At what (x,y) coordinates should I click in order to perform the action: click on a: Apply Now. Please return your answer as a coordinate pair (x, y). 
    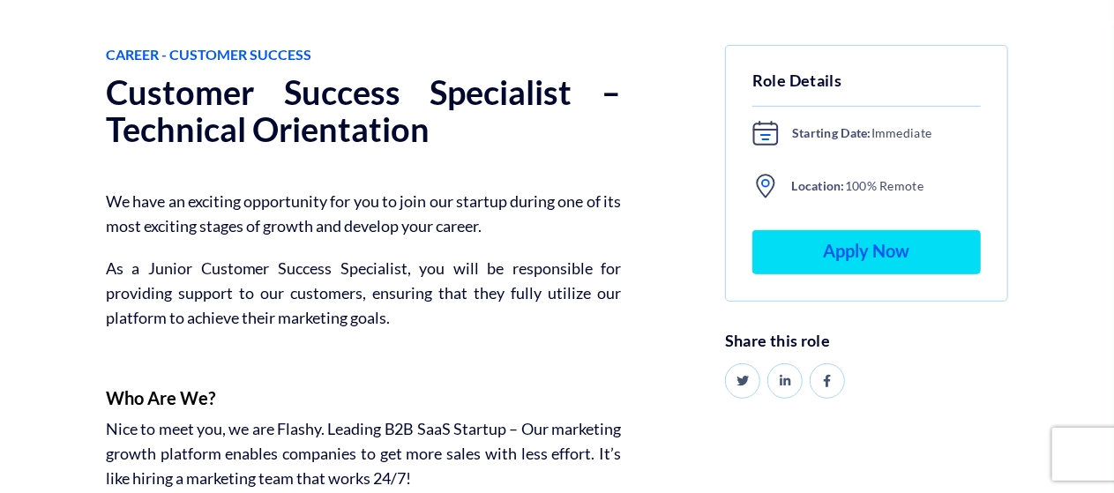
    Looking at the image, I should click on (866, 252).